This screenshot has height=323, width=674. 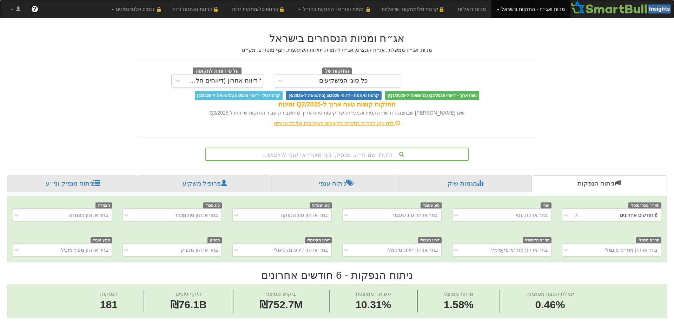 What do you see at coordinates (415, 215) in the screenshot?
I see `div: בחר או הזן סוג שעבוד` at bounding box center [415, 215].